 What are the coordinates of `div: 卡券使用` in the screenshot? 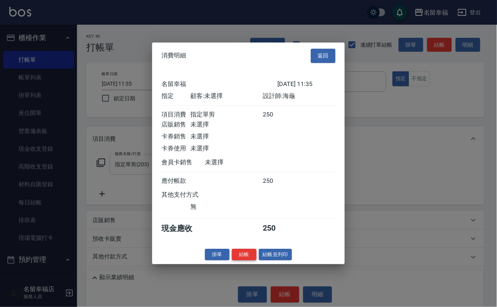 It's located at (176, 148).